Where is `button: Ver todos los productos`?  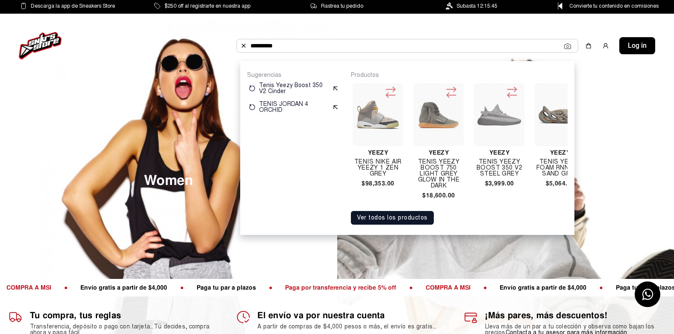 button: Ver todos los productos is located at coordinates (392, 218).